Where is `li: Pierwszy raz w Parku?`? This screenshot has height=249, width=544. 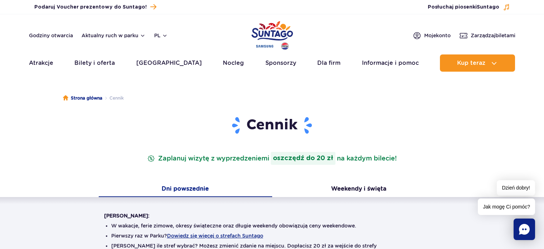 li: Pierwszy raz w Parku? is located at coordinates (272, 236).